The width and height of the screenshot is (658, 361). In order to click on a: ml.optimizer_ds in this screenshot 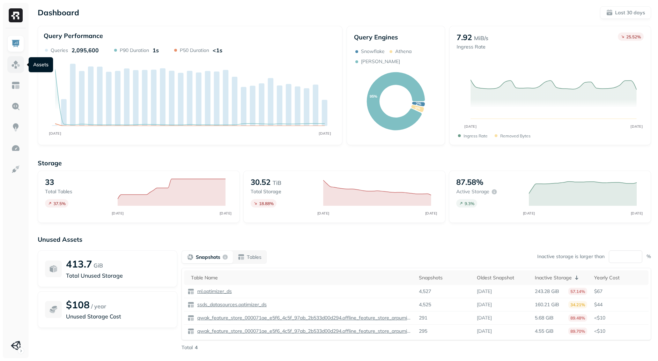, I will do `click(213, 292)`.